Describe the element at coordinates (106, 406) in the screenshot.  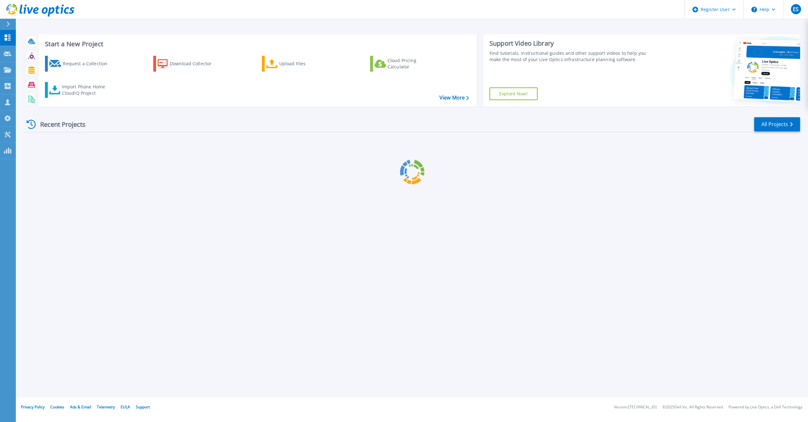
I see `a: Telemetry` at that location.